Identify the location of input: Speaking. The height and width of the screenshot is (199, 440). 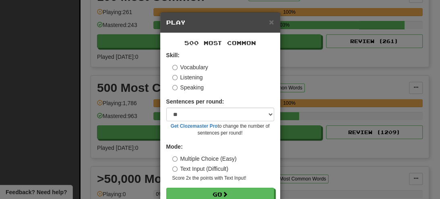
(175, 87).